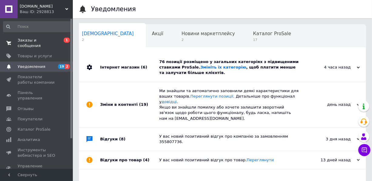 The width and height of the screenshot is (372, 181). What do you see at coordinates (229, 139) in the screenshot?
I see `div: У вас новий позитивний відгук про компанію за замовленням 355807736.` at bounding box center [229, 139].